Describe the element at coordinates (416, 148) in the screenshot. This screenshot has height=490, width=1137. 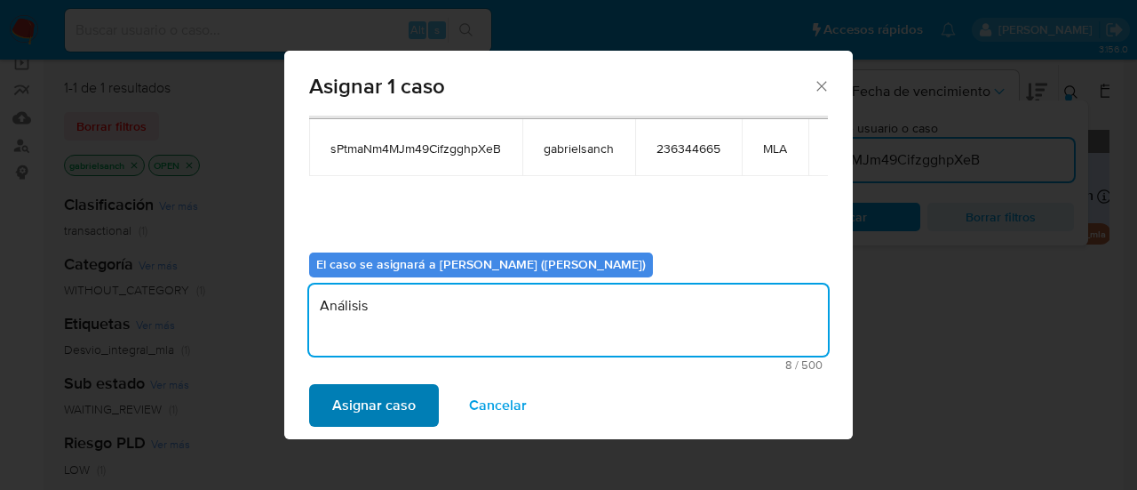
I see `span: sPtmaNm4MJm49CifzgghpXeB` at that location.